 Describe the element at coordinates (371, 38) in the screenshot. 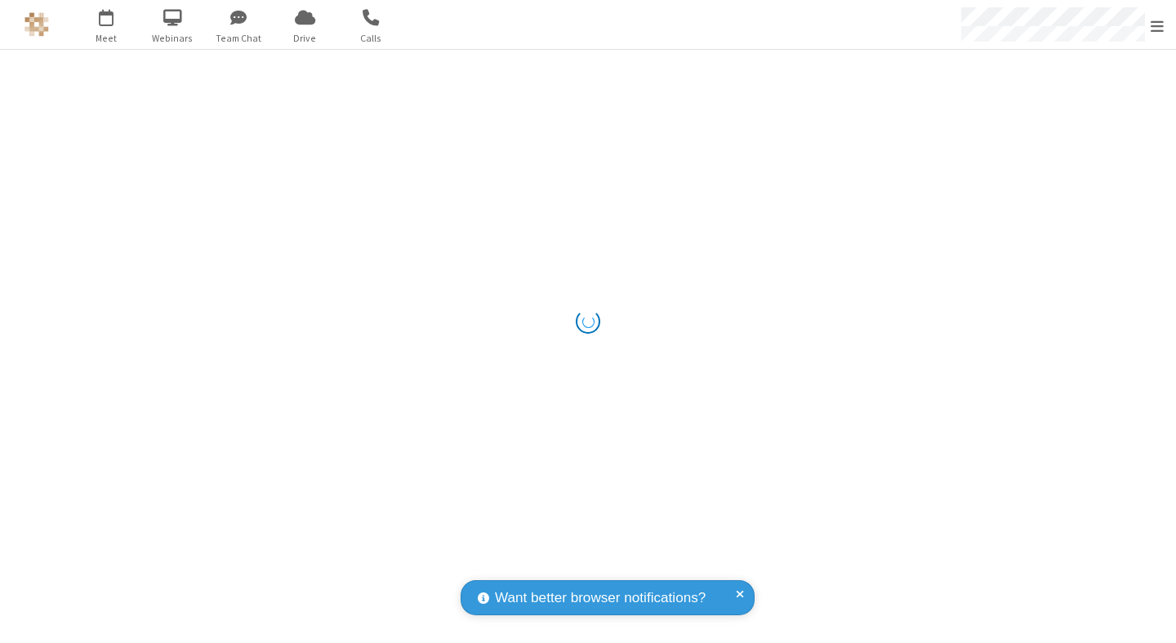

I see `span: Calls` at that location.